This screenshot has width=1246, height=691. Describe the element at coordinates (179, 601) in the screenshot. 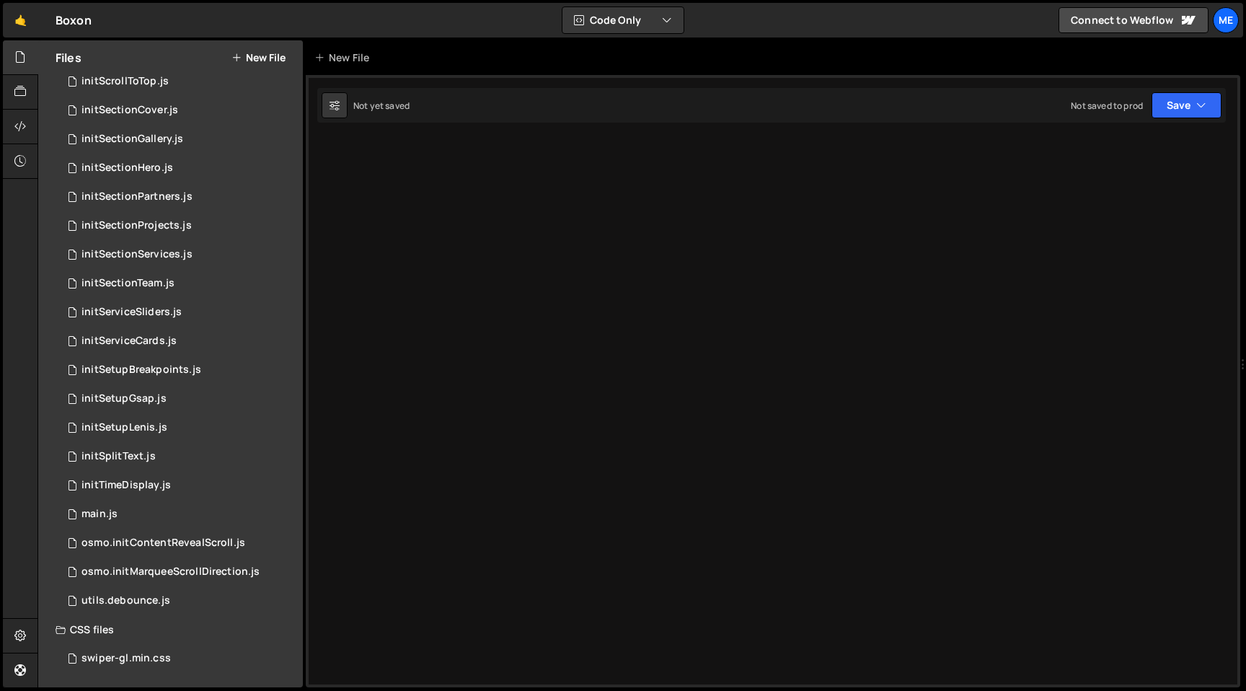

I see `div: 16666/45471.js` at that location.